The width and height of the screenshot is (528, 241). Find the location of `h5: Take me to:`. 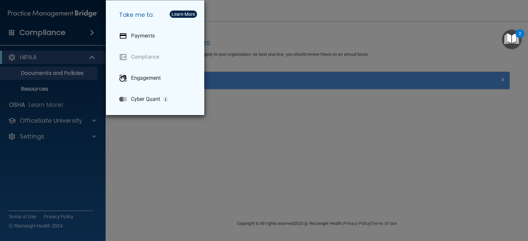

h5: Take me to: is located at coordinates (156, 15).